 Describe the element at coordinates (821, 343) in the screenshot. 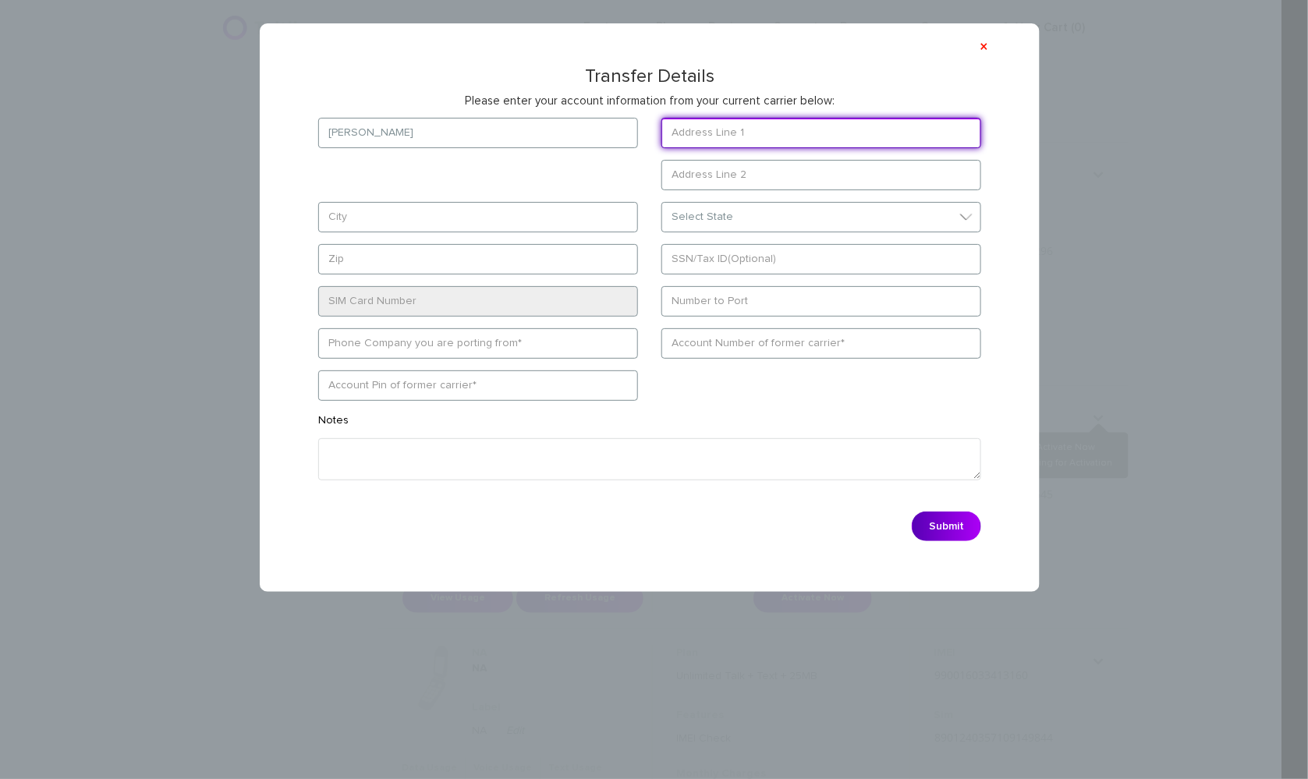

I see `input: Account Number of former carrier*` at that location.